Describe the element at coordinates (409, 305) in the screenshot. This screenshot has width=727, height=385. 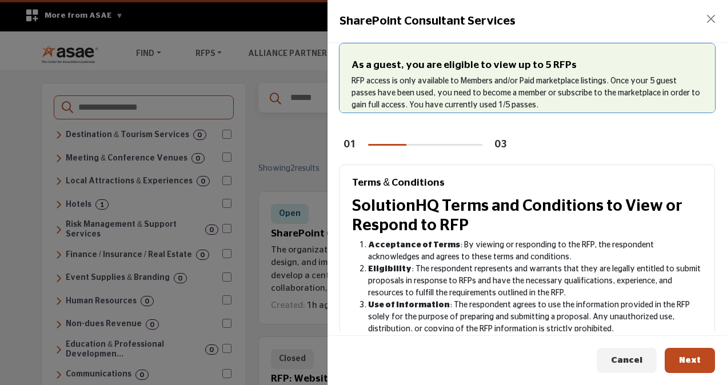
I see `strong: Use of Information` at that location.